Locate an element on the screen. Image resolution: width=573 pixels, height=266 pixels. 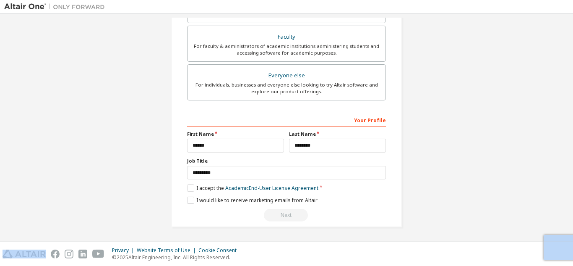
div: Website Terms of Use is located at coordinates (168, 250).